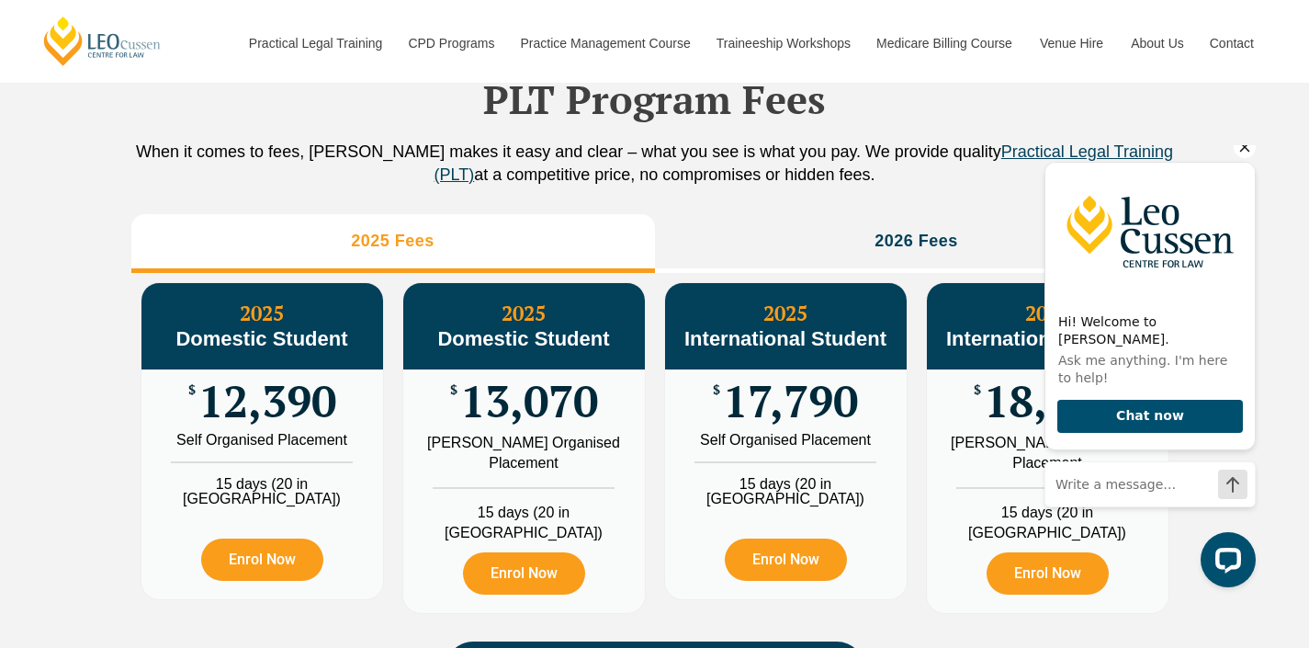  I want to click on a: CPD Programs, so click(450, 43).